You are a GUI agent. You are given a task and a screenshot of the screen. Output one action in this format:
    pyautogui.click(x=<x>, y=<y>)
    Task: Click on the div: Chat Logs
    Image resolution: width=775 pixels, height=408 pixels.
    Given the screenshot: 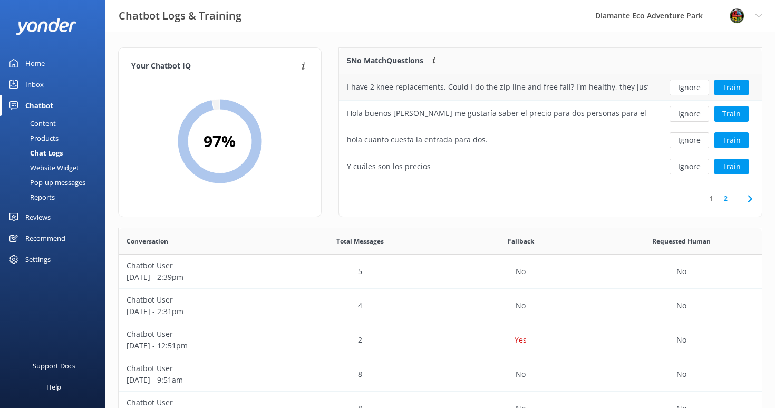 What is the action you would take?
    pyautogui.click(x=34, y=153)
    